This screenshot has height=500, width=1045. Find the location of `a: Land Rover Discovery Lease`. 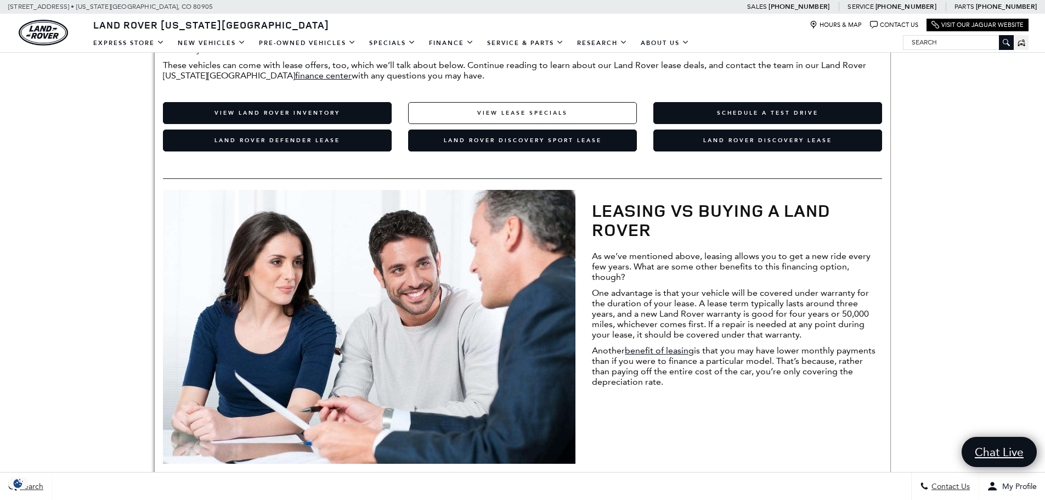

a: Land Rover Discovery Lease is located at coordinates (767, 140).